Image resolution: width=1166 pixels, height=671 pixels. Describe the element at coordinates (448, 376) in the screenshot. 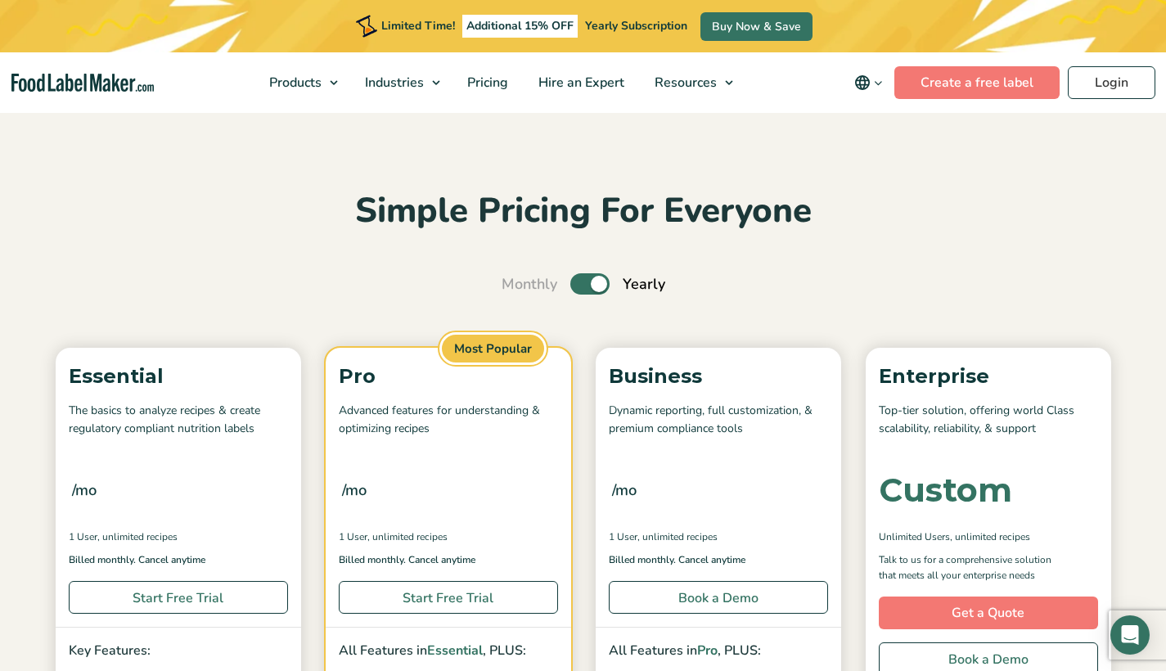

I see `p: Pro` at that location.